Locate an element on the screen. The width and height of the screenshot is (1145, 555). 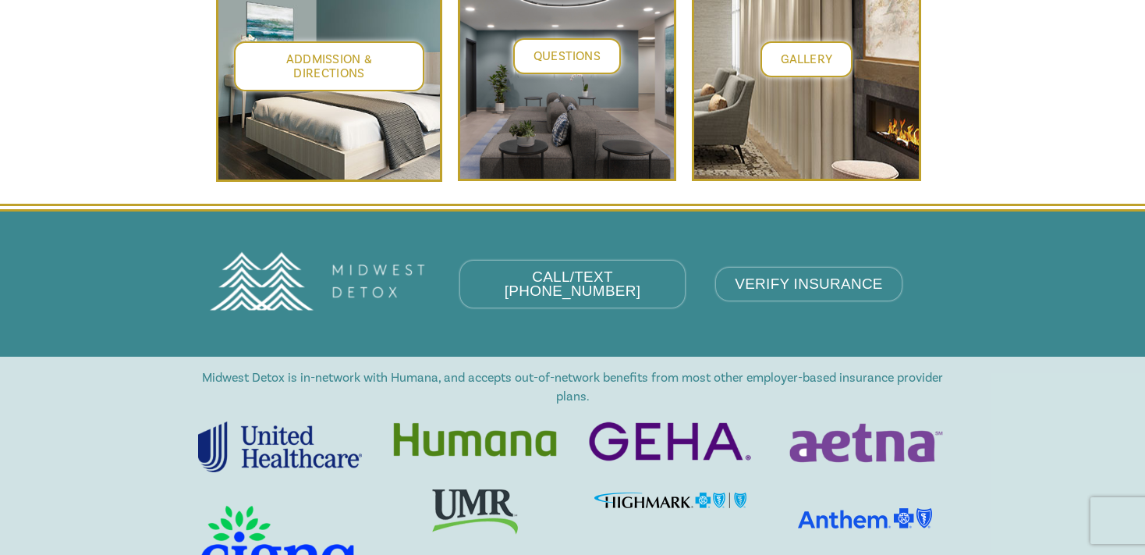
img: Humana-Logo-1024x232 (1) is located at coordinates (475, 440).